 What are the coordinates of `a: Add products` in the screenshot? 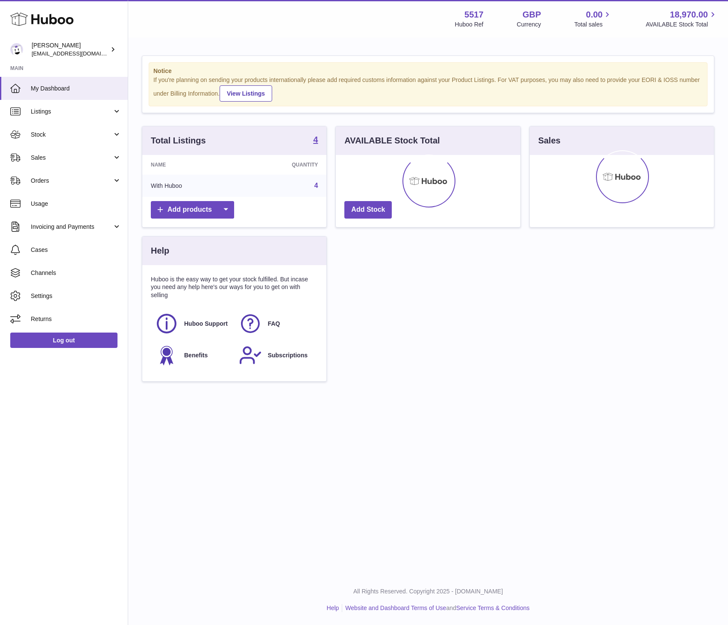 It's located at (192, 210).